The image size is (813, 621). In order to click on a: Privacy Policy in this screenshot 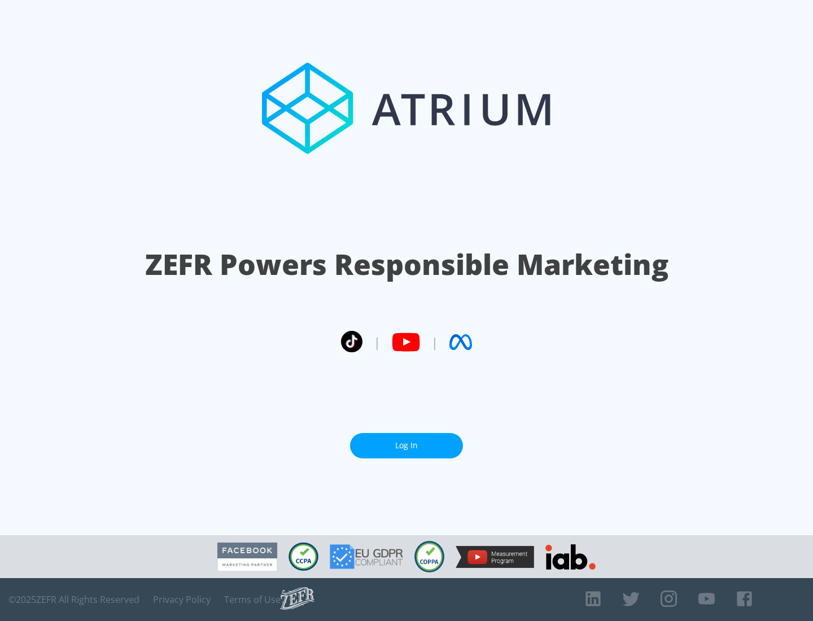, I will do `click(182, 600)`.